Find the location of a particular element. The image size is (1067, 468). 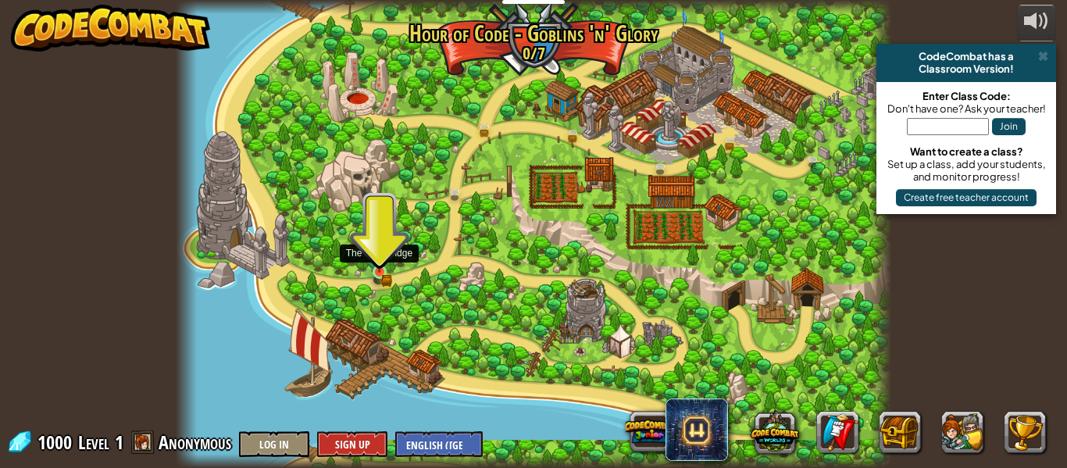

button: Join is located at coordinates (1008, 127).